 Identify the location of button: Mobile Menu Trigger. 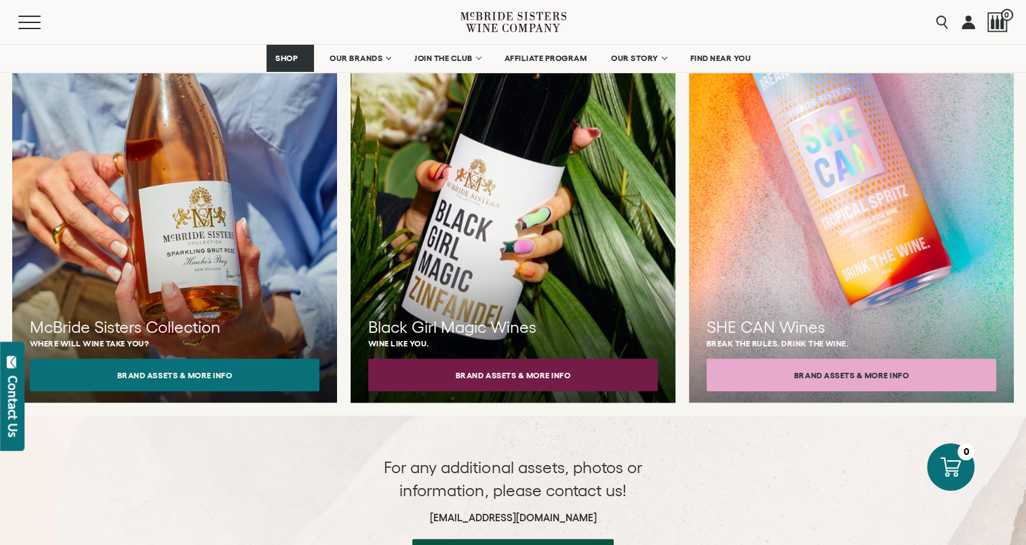
(43, 22).